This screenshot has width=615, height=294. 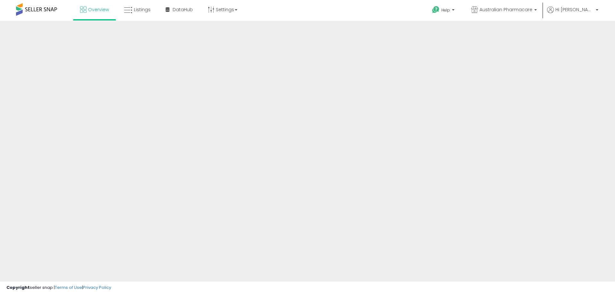 I want to click on a: Privacy Policy, so click(x=97, y=287).